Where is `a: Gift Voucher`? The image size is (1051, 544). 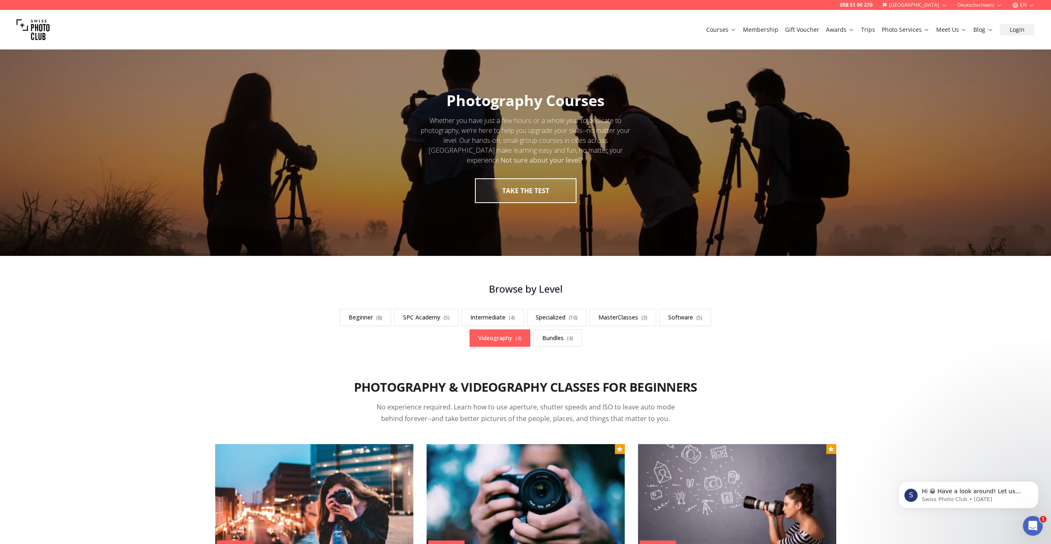 a: Gift Voucher is located at coordinates (802, 30).